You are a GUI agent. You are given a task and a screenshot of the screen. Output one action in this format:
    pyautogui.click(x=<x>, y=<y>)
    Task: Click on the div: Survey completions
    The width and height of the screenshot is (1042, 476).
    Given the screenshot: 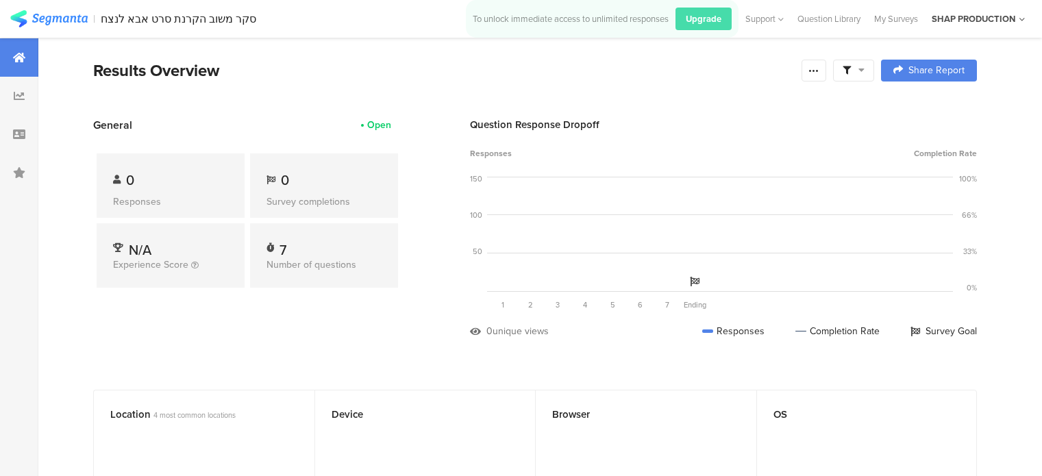 What is the action you would take?
    pyautogui.click(x=324, y=201)
    